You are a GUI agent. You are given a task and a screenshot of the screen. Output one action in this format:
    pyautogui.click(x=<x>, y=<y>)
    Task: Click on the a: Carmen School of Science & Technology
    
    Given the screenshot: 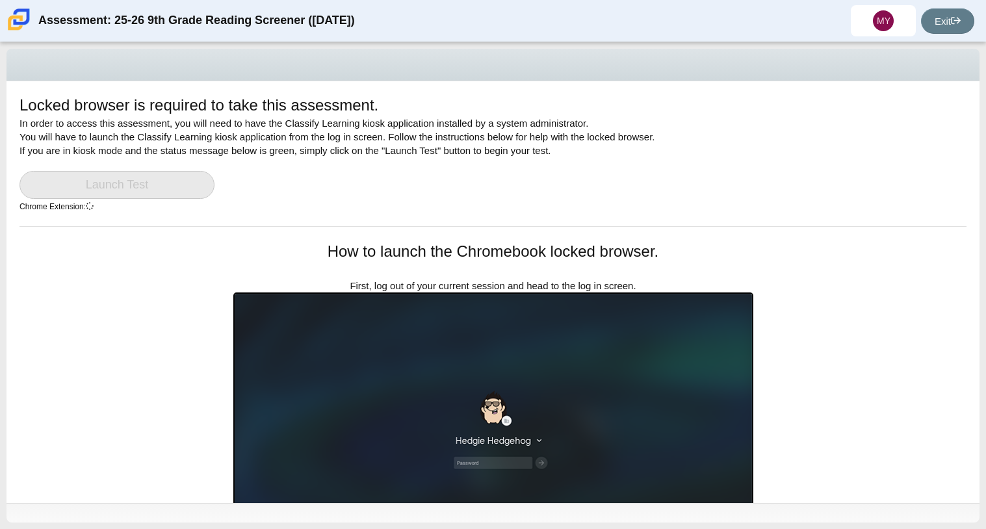 What is the action you would take?
    pyautogui.click(x=19, y=29)
    